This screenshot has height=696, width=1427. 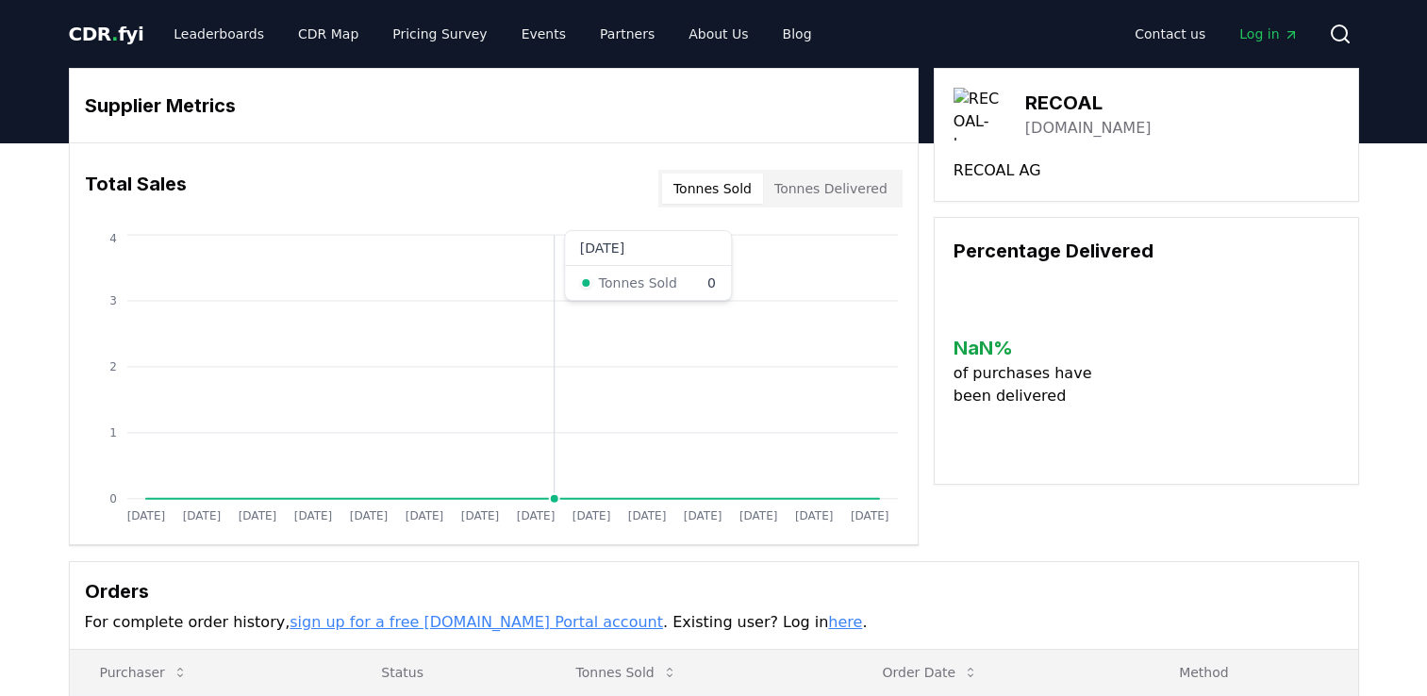 What do you see at coordinates (714, 591) in the screenshot?
I see `h3: Orders` at bounding box center [714, 591].